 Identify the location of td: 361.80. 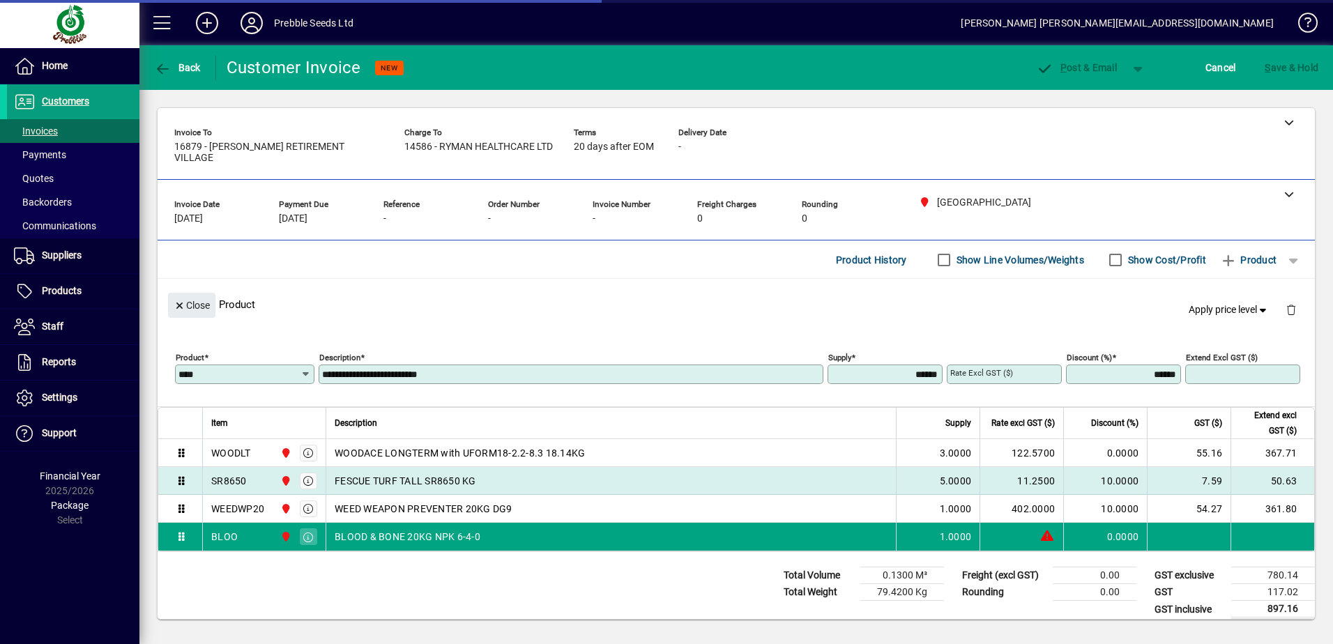
(1272, 509).